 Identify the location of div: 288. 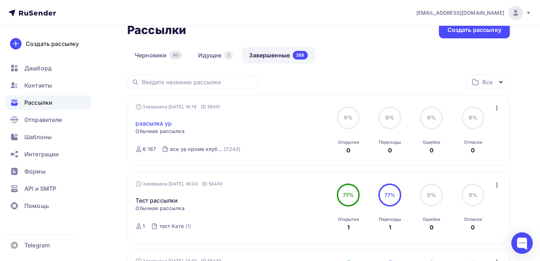
(300, 55).